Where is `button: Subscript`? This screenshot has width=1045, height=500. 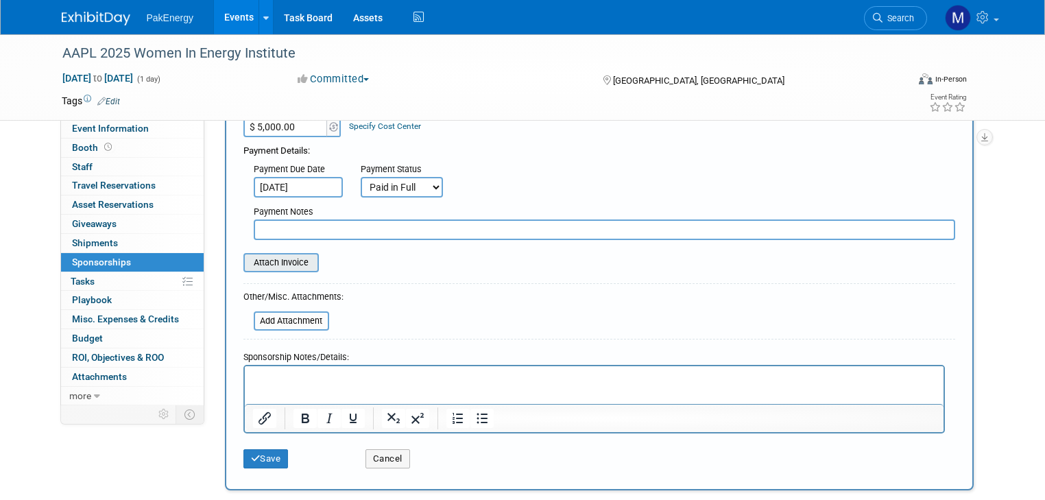
button: Subscript is located at coordinates (394, 418).